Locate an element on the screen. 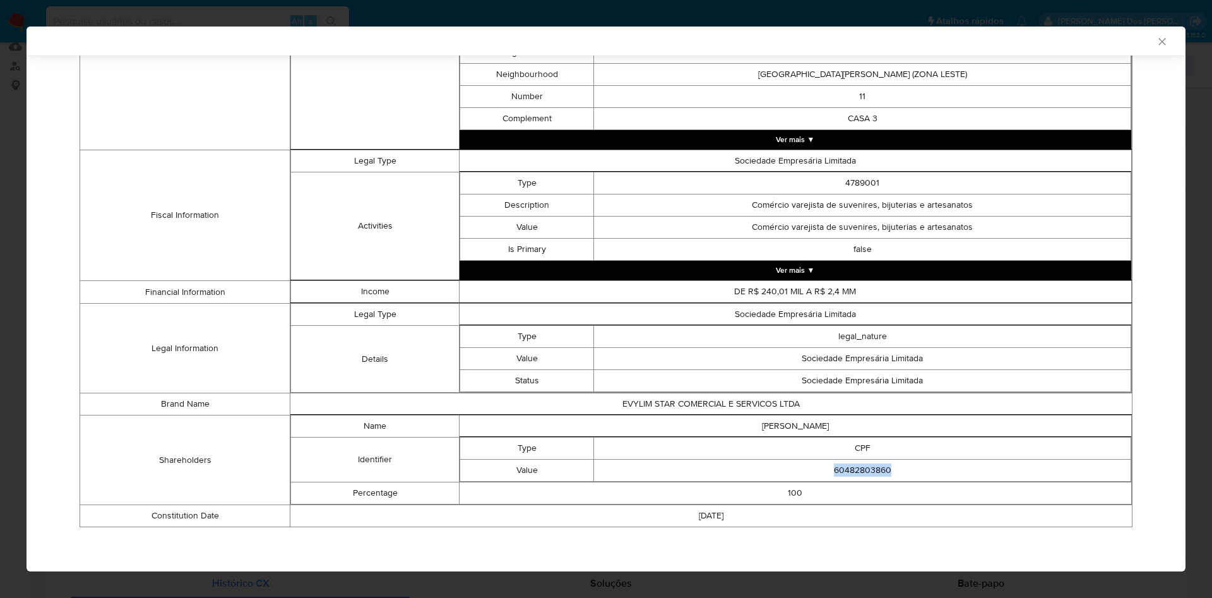  td: Status is located at coordinates (526, 380).